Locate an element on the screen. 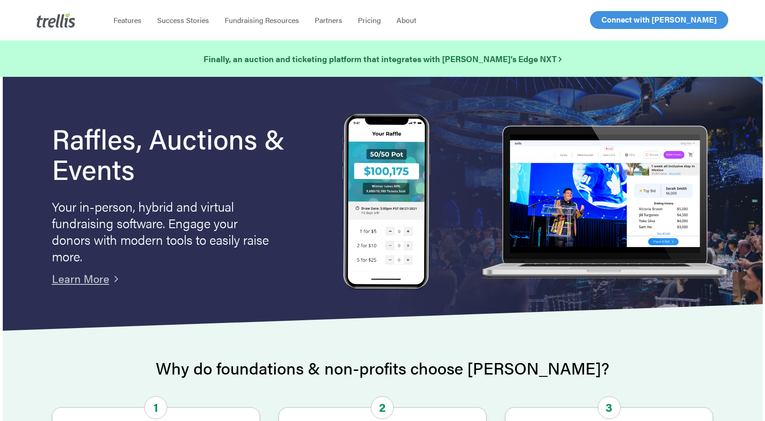  img: rafflelaptop_mac_optim.png is located at coordinates (604, 202).